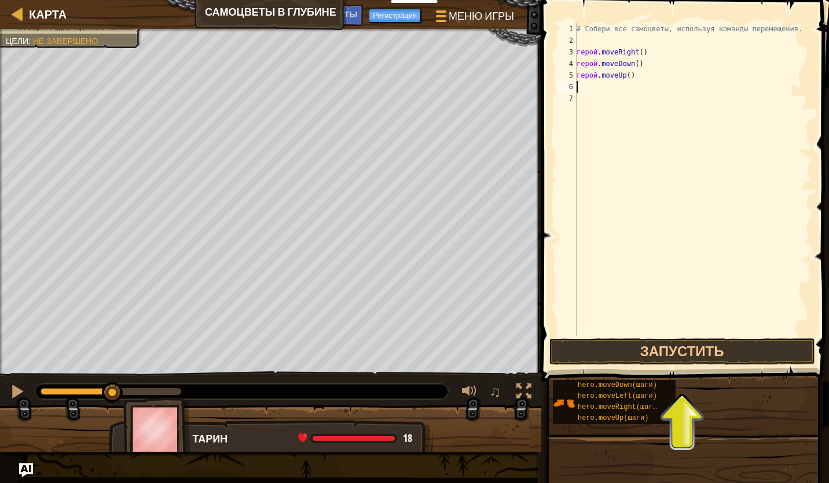  What do you see at coordinates (571, 29) in the screenshot?
I see `font: 1` at bounding box center [571, 29].